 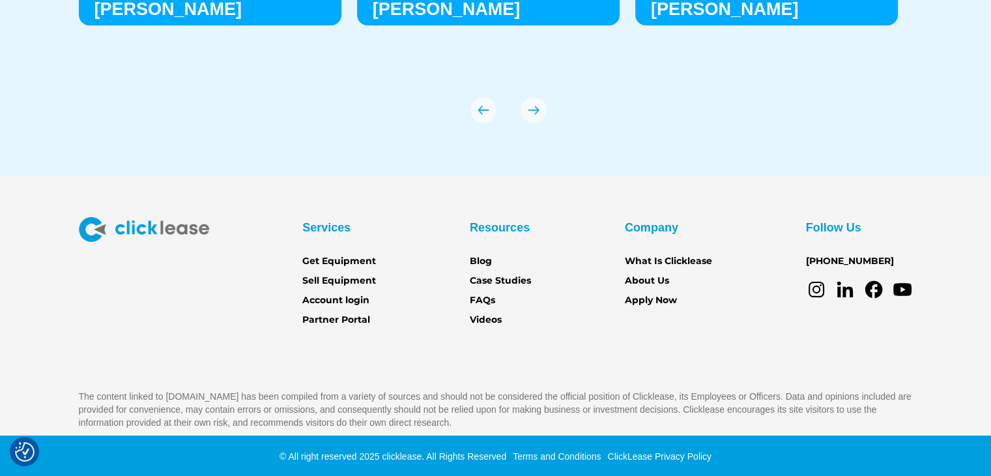 What do you see at coordinates (534, 110) in the screenshot?
I see `div: next slide` at bounding box center [534, 110].